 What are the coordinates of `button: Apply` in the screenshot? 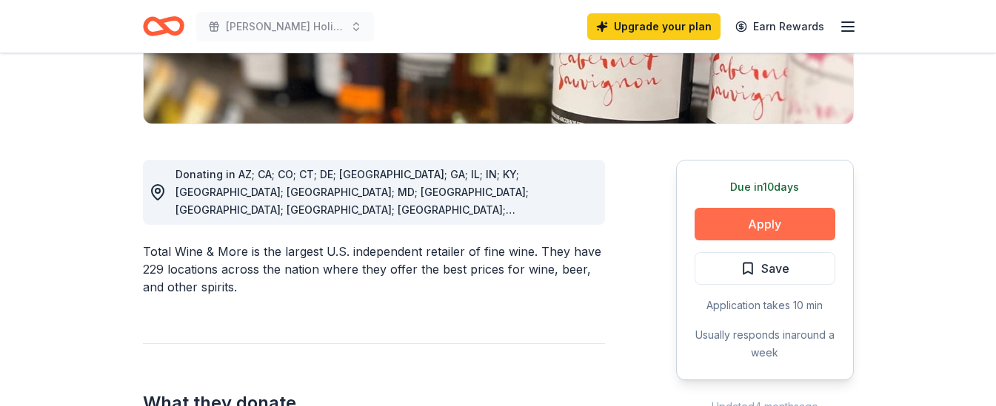 It's located at (765, 224).